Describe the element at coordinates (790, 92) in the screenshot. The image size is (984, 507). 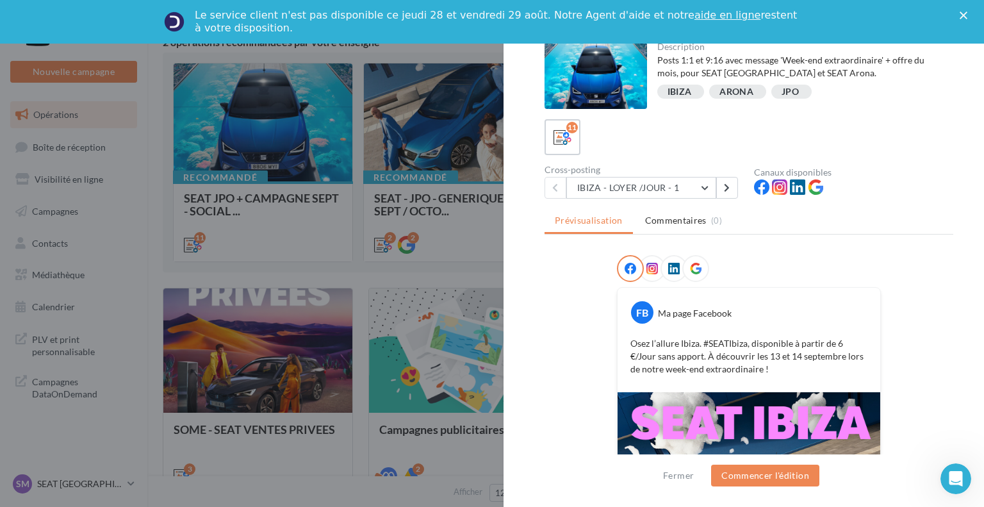
I see `div: JPO` at that location.